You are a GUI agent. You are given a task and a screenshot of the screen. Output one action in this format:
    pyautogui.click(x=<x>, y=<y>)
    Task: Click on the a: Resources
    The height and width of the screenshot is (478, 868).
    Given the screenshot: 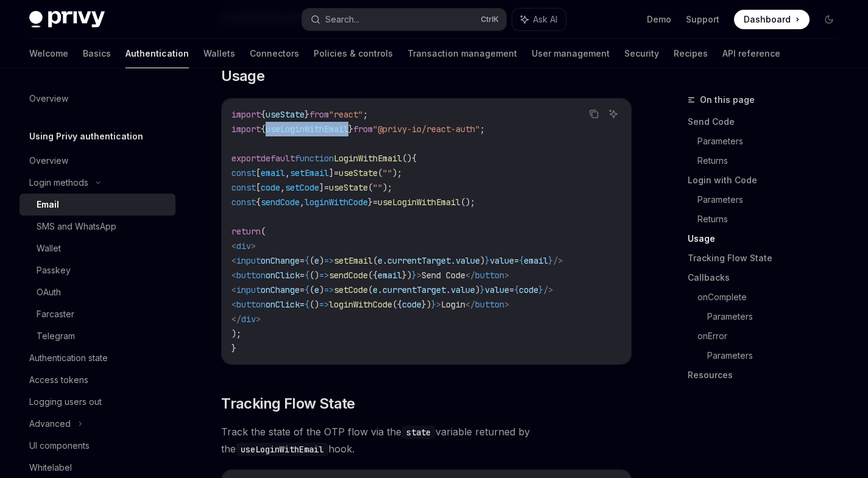 What is the action you would take?
    pyautogui.click(x=768, y=375)
    